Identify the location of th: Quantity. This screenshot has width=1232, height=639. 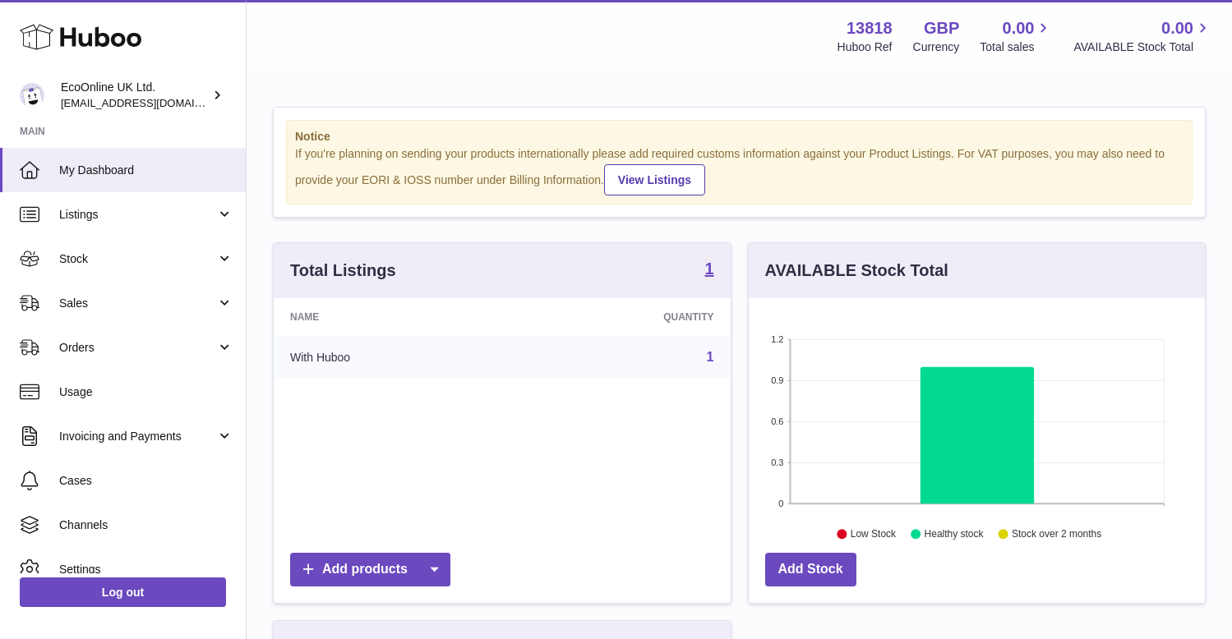
(622, 317).